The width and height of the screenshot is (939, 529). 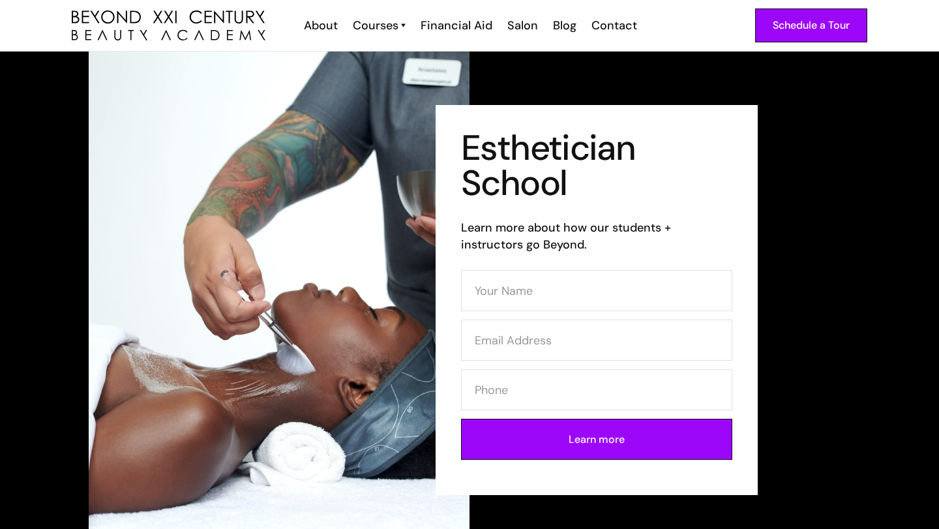 I want to click on a: Courses, so click(x=379, y=25).